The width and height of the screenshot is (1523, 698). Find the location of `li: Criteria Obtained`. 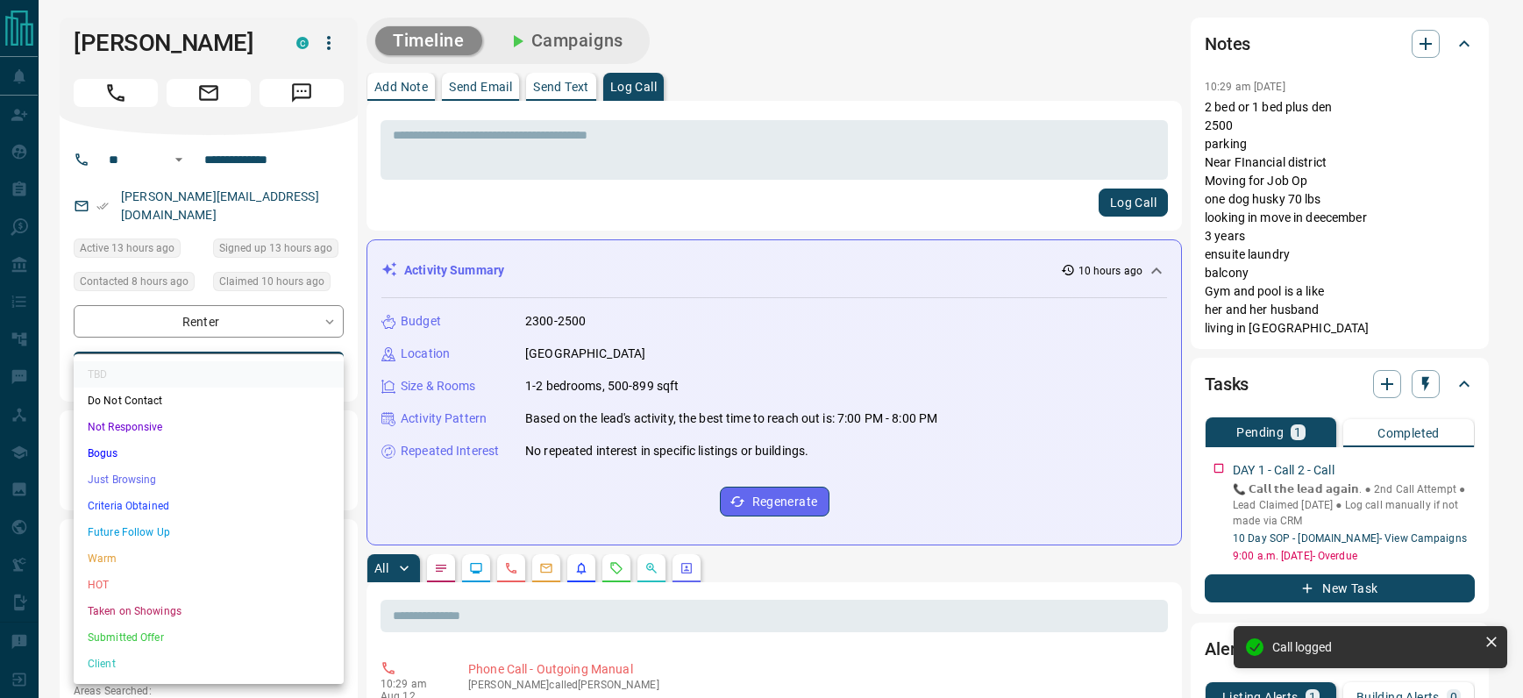

li: Criteria Obtained is located at coordinates (209, 506).